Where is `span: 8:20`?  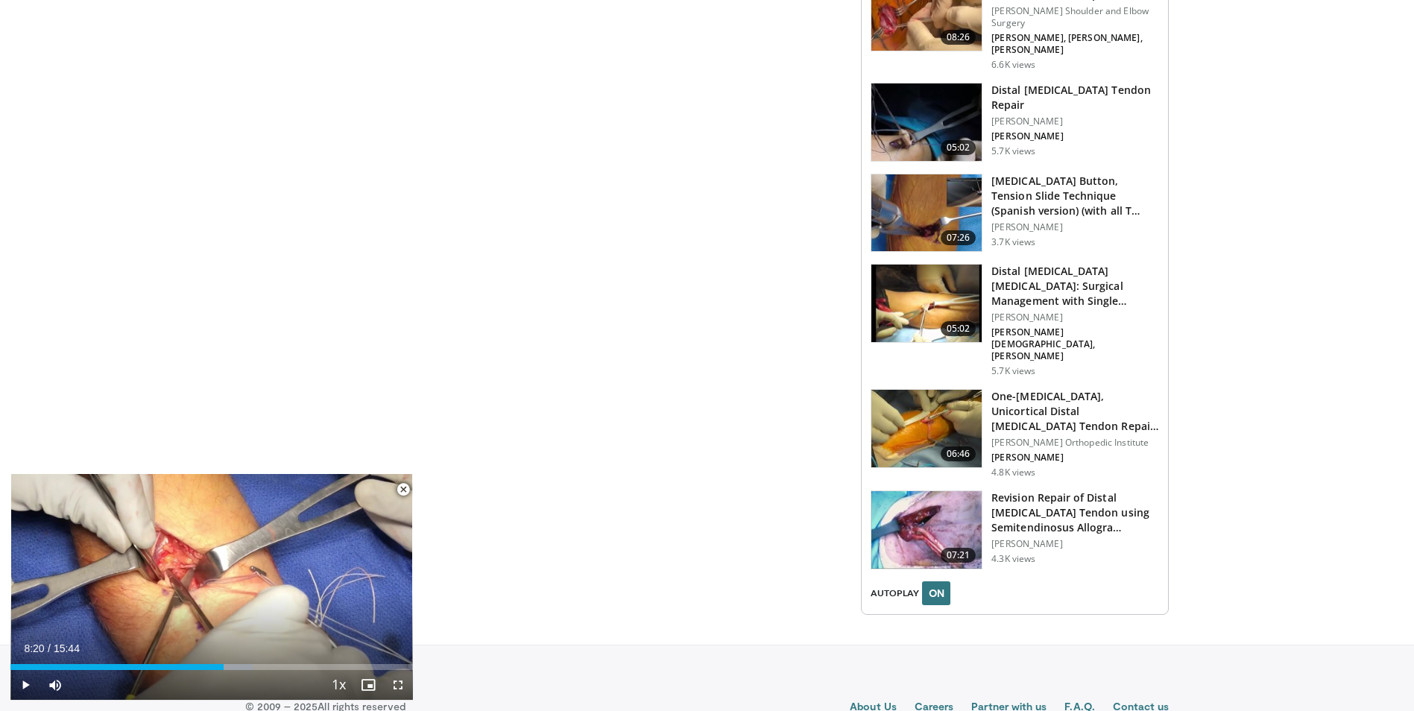
span: 8:20 is located at coordinates (34, 649).